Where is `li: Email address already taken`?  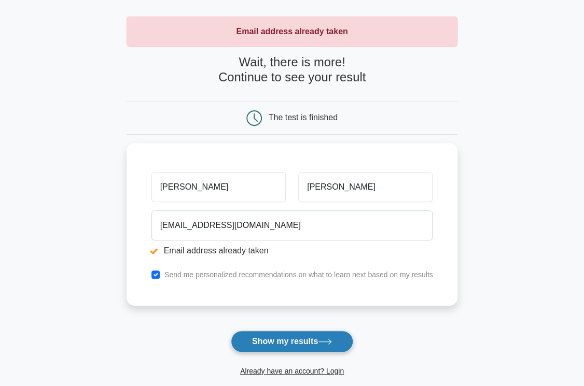 li: Email address already taken is located at coordinates (292, 251).